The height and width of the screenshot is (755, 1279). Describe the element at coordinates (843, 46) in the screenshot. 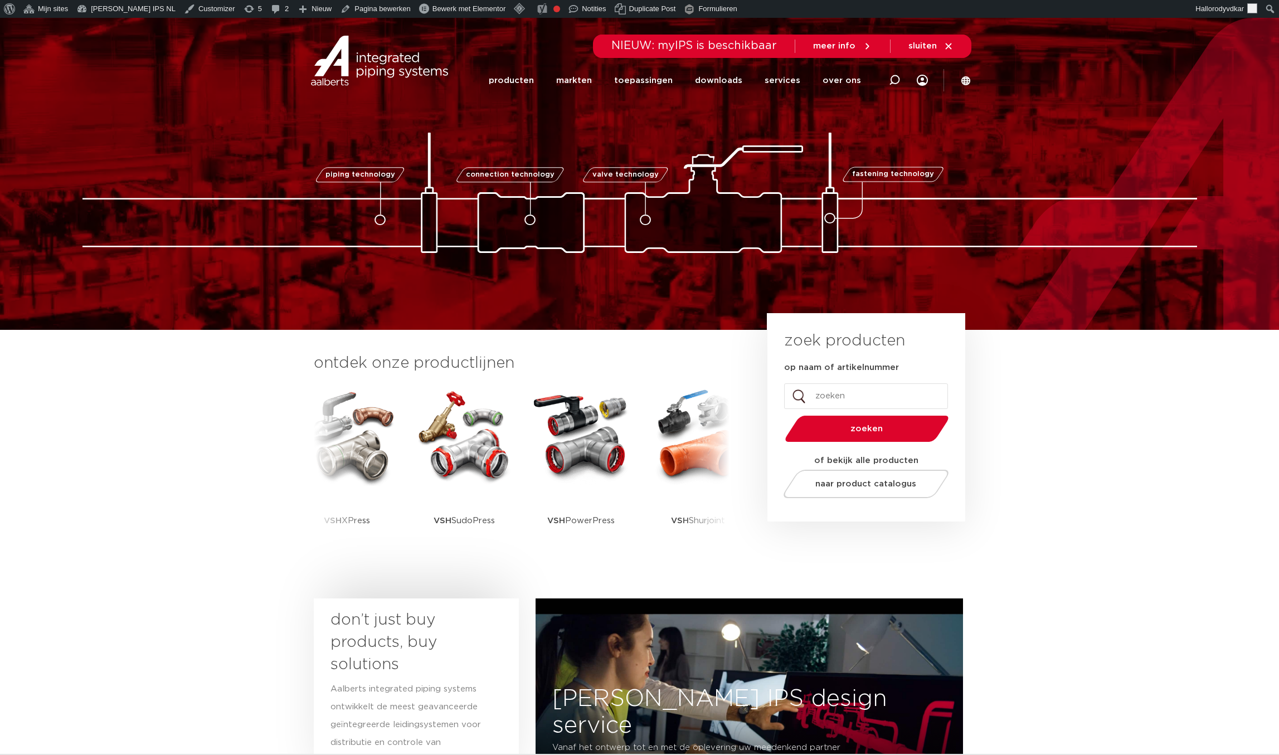

I see `a: meer info` at that location.